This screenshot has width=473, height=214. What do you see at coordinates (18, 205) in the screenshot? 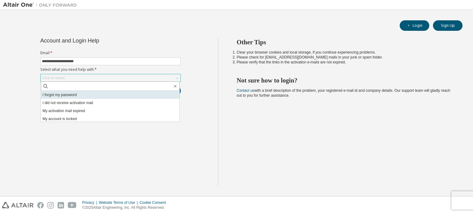
I see `img: altair_logo.svg` at bounding box center [18, 205].